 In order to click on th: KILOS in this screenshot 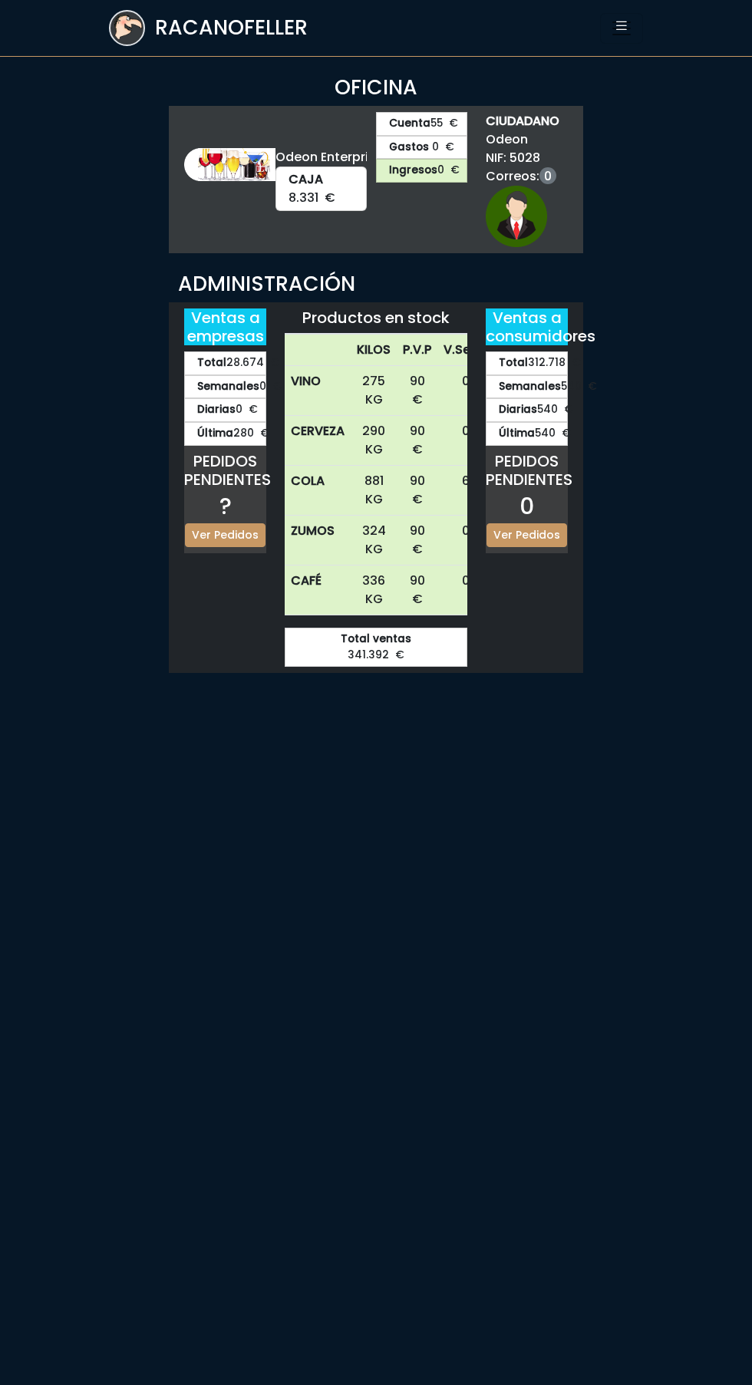, I will do `click(374, 350)`.